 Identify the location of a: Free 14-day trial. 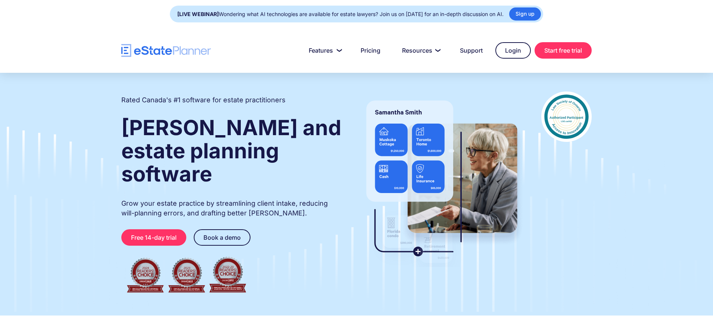
(154, 237).